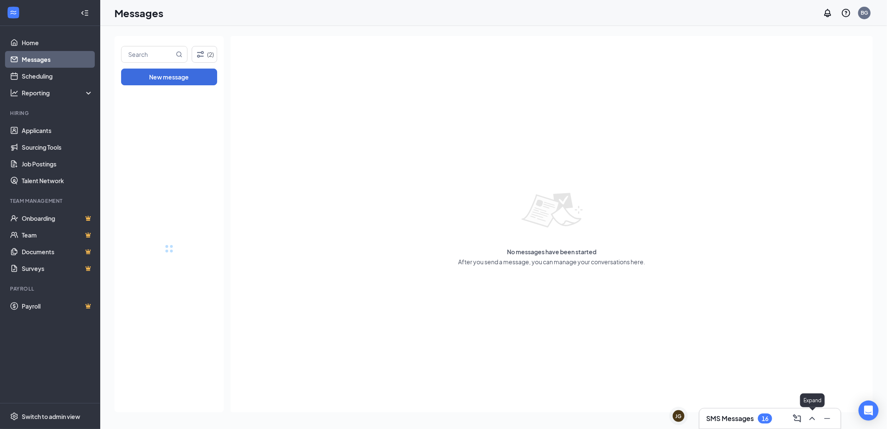  What do you see at coordinates (51, 113) in the screenshot?
I see `div: Hiring` at bounding box center [51, 113].